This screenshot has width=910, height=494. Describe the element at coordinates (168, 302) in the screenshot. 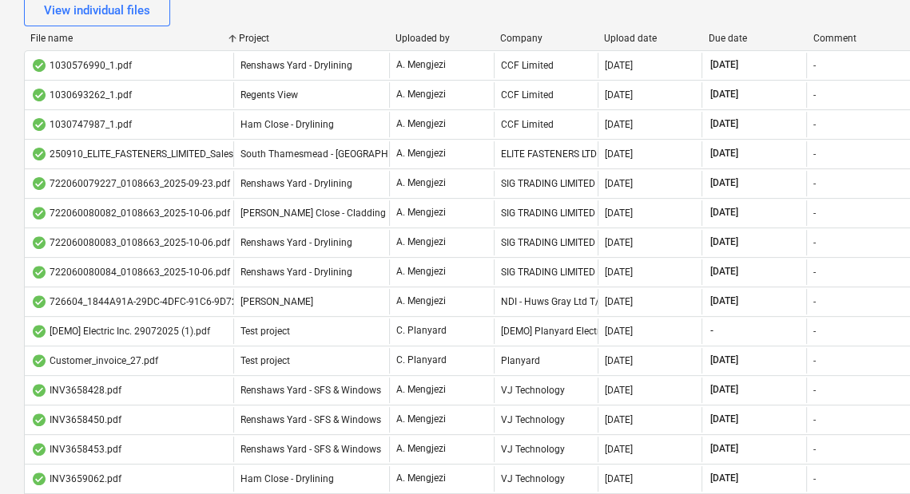

I see `div: 726604_1844A91A-29DC-4DFC-91C6-9D7264A090A9.PDF` at that location.